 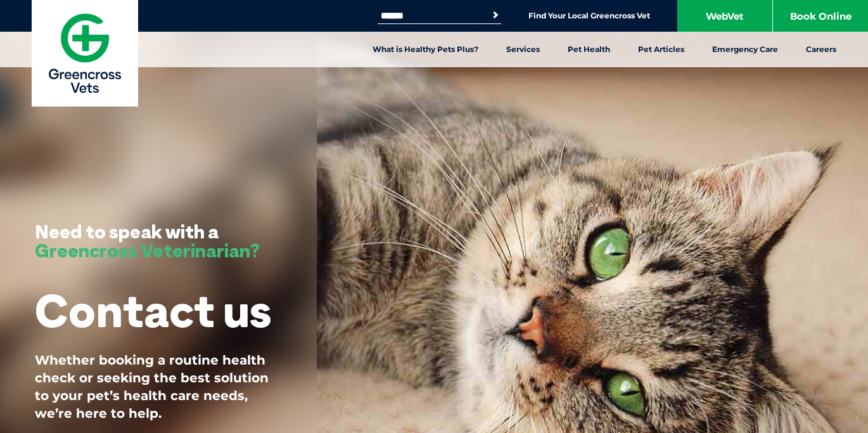 What do you see at coordinates (147, 250) in the screenshot?
I see `span: Greencross Veterinarian?` at bounding box center [147, 250].